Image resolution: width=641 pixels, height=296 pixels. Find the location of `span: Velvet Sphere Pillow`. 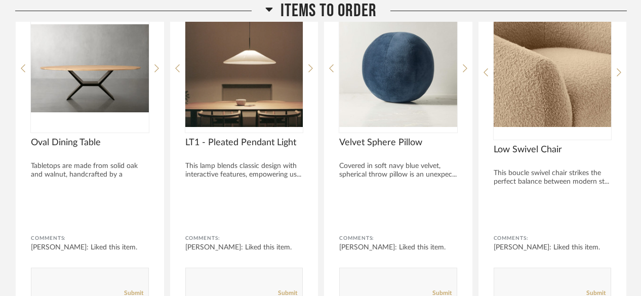

span: Velvet Sphere Pillow is located at coordinates (398, 143).